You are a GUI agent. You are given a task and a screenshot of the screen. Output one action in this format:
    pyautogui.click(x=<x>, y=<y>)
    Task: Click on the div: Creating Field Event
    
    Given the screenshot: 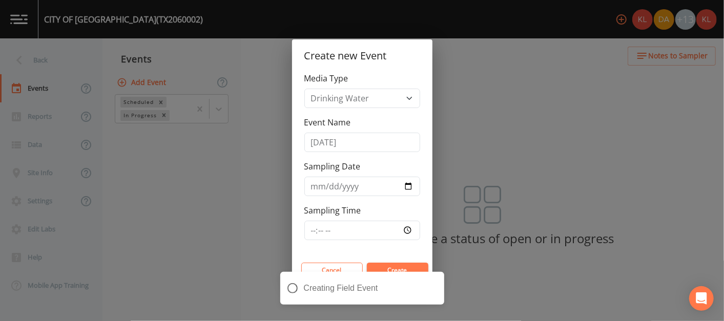 What is the action you would take?
    pyautogui.click(x=362, y=289)
    